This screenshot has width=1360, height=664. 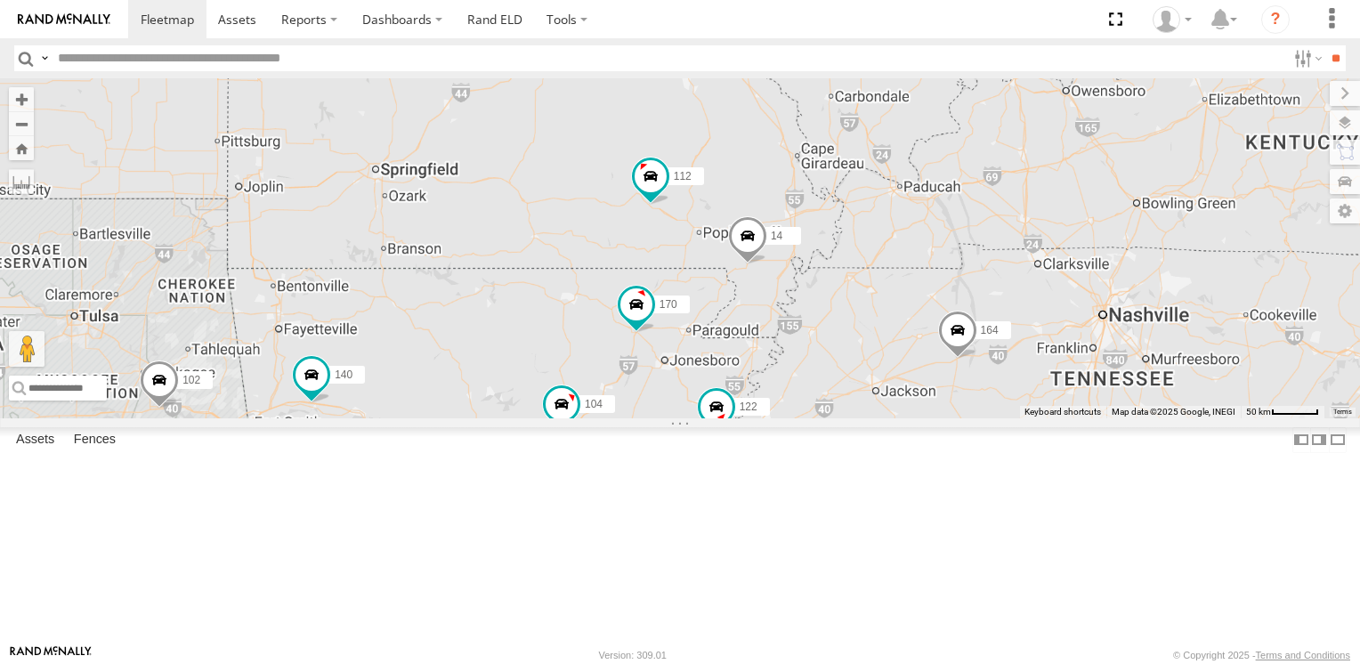 I want to click on button: Map Scale: 50 km per 50 pixels, so click(x=1282, y=412).